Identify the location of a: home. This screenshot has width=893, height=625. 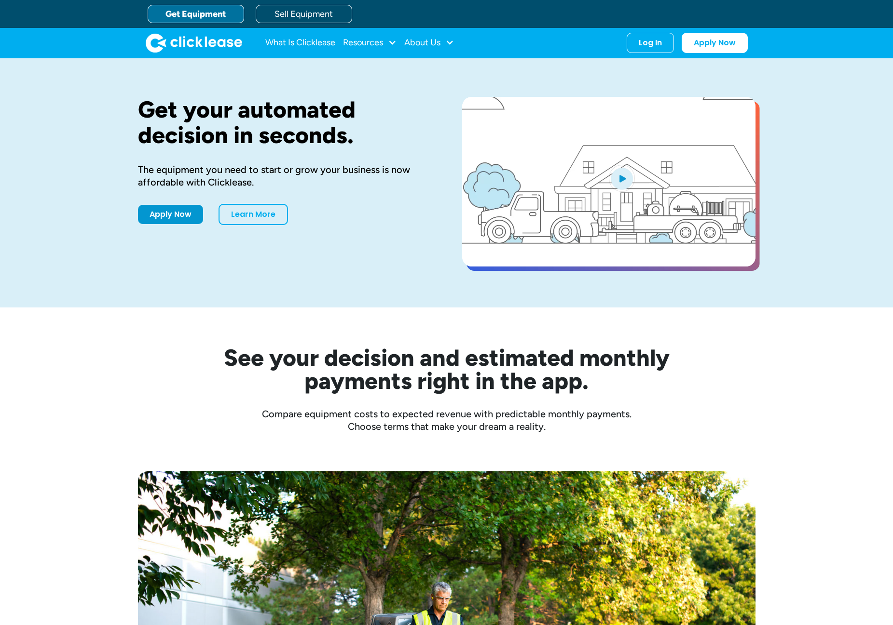
(194, 43).